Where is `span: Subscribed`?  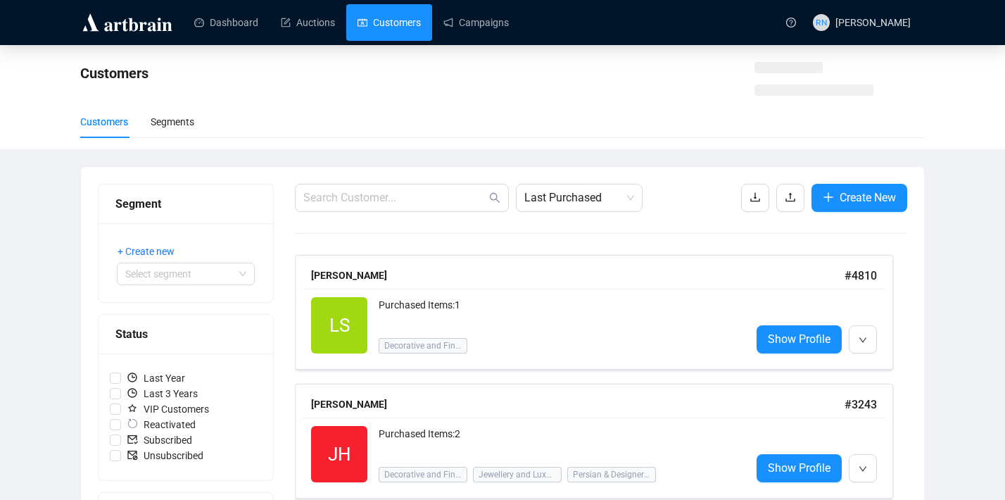
span: Subscribed is located at coordinates (159, 440).